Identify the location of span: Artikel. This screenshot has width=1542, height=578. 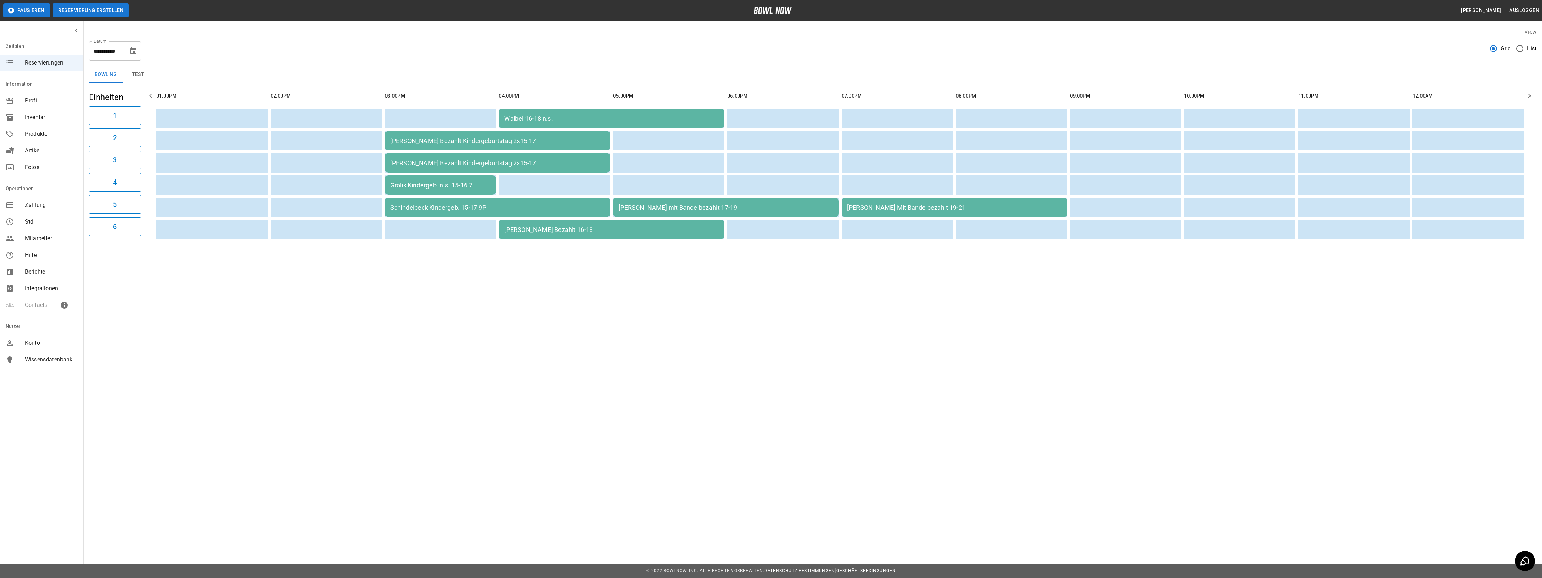
(51, 151).